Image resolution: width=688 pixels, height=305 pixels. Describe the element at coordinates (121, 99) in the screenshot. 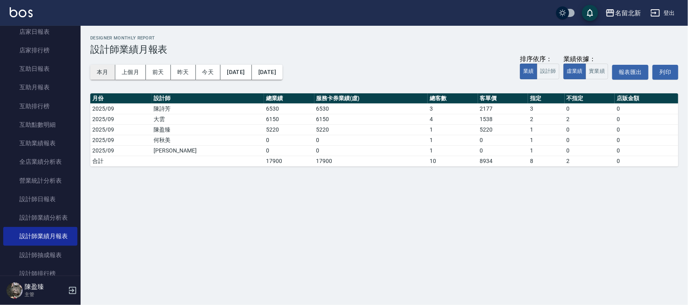

I see `th: 月份` at that location.